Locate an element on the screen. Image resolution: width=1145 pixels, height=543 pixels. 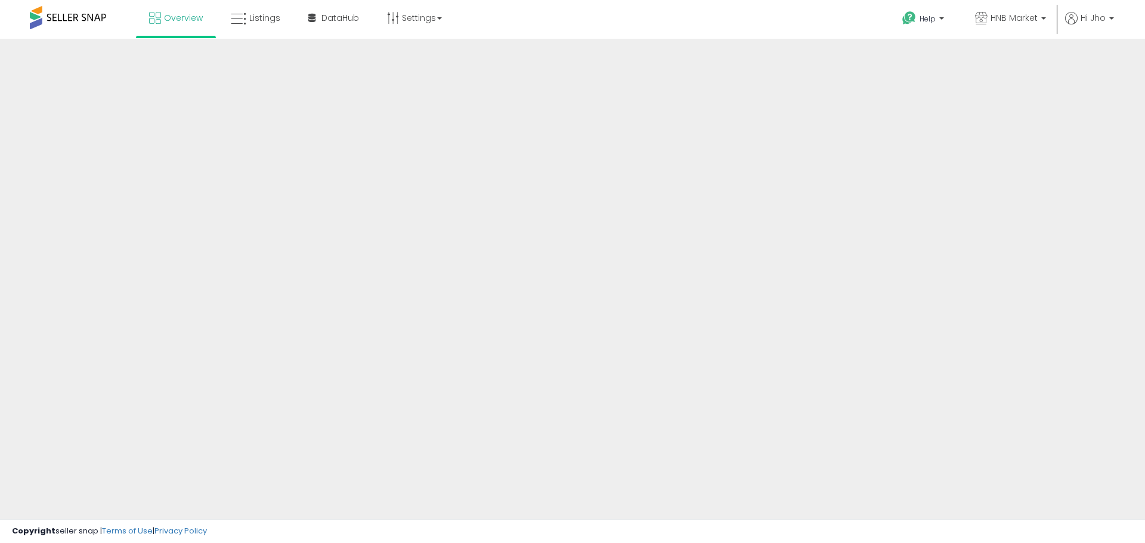
span: Help is located at coordinates (927, 18).